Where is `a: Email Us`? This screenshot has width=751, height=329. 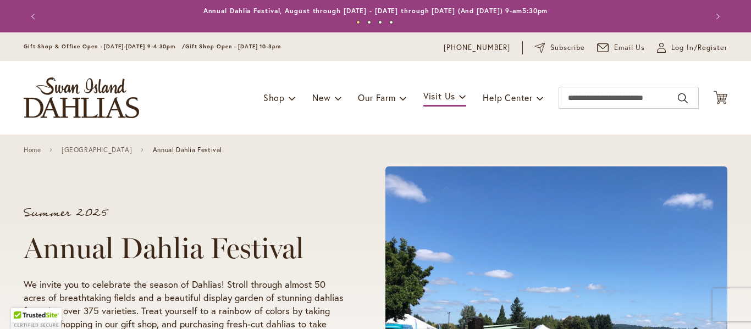 a: Email Us is located at coordinates (621, 48).